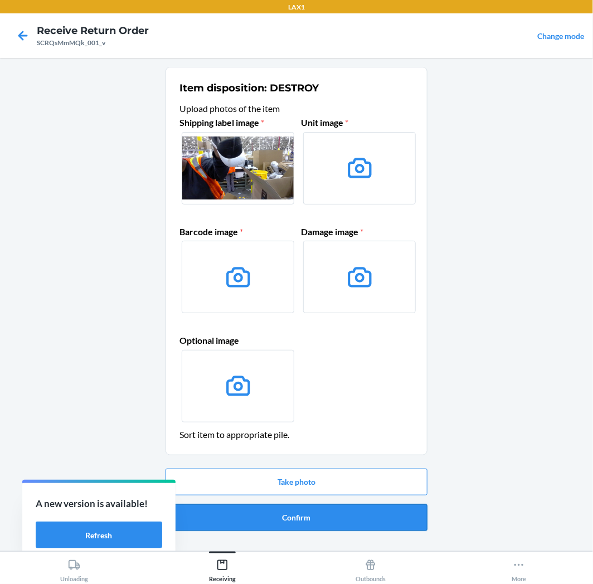 This screenshot has height=584, width=593. I want to click on button: Outbounds, so click(371, 567).